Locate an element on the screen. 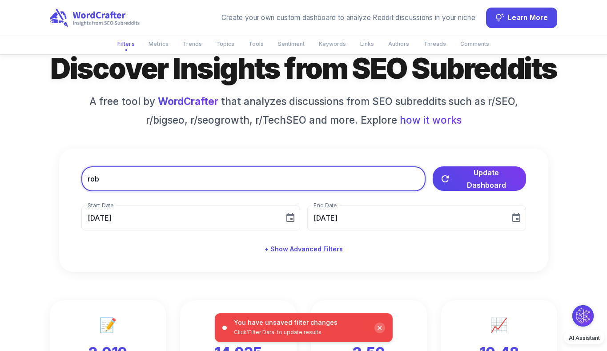  h1: Discover Insights from SEO Subreddits is located at coordinates (303, 68).